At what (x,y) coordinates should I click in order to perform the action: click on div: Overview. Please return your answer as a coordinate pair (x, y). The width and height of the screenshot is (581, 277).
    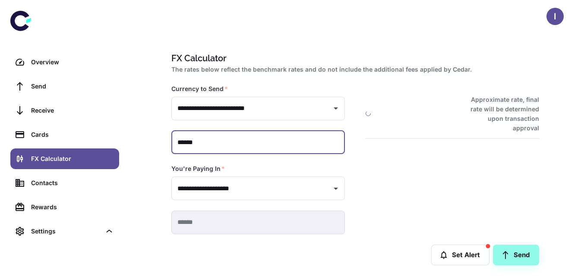
    Looking at the image, I should click on (72, 62).